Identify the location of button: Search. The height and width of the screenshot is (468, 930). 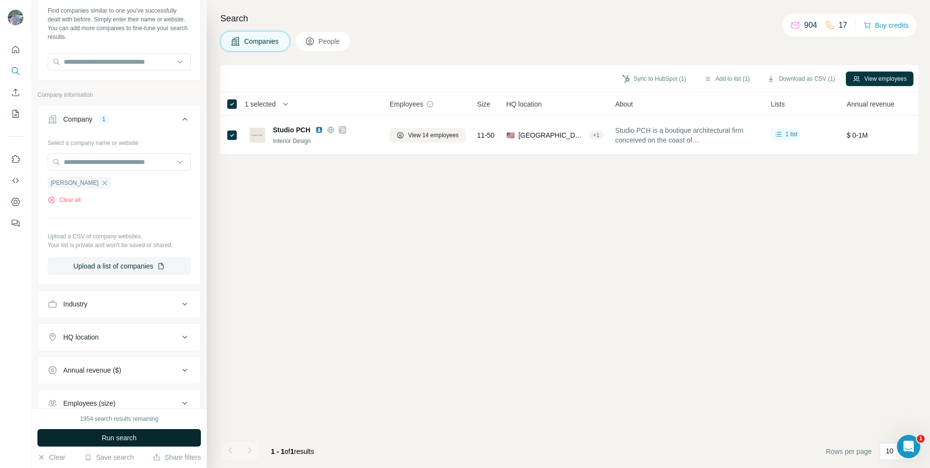
(16, 71).